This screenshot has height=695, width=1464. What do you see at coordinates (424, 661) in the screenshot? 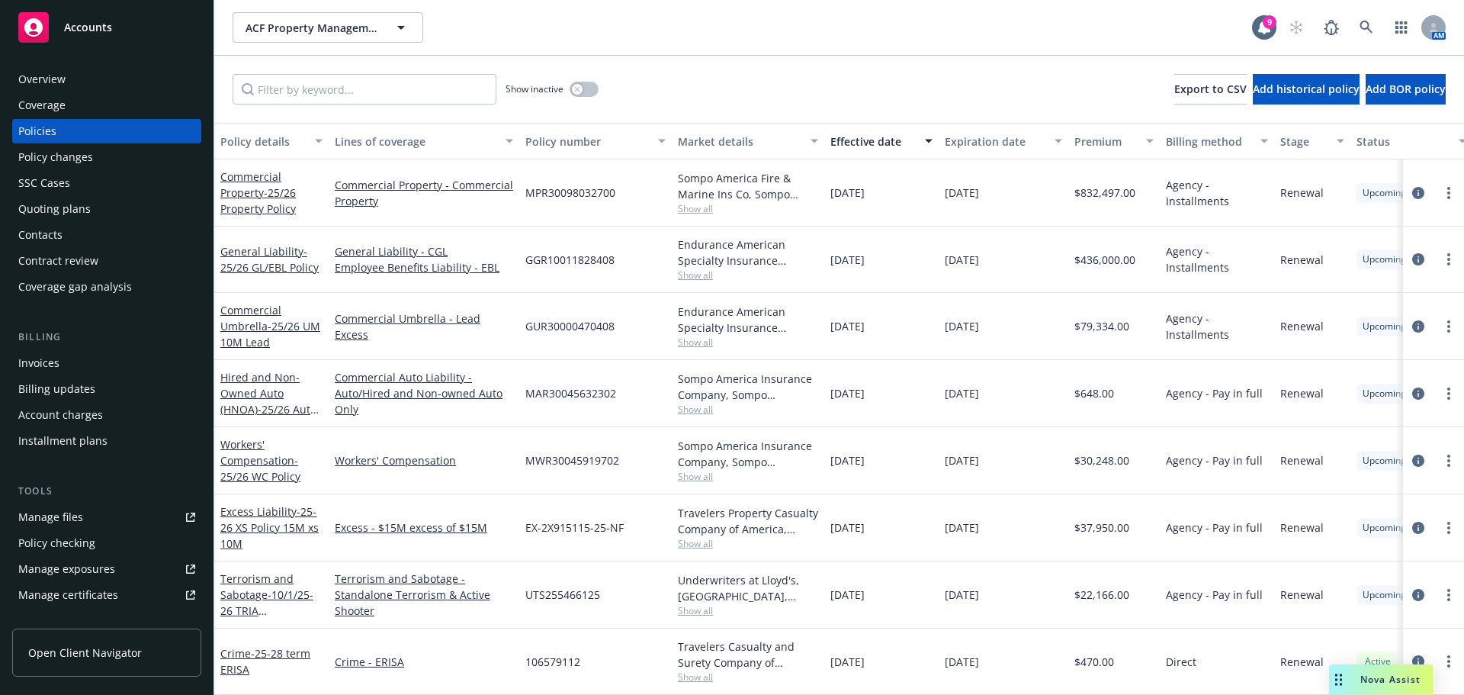
I see `a: Crime - ERISA` at bounding box center [424, 661].